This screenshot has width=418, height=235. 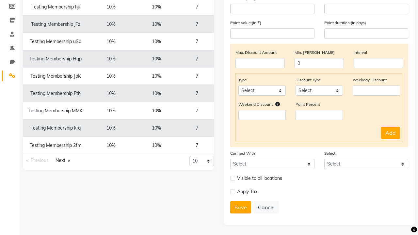 What do you see at coordinates (256, 105) in the screenshot?
I see `label: Weekend Discount` at bounding box center [256, 105].